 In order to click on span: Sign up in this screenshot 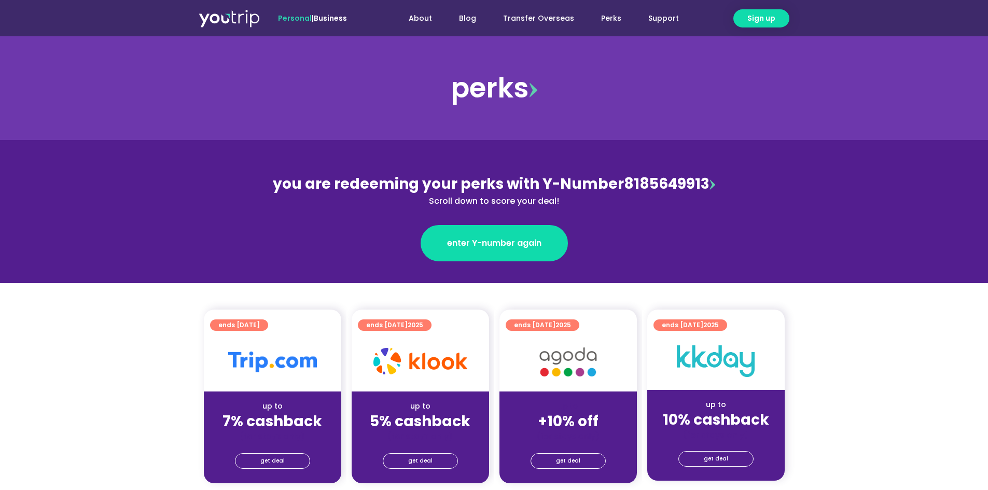, I will do `click(762, 18)`.